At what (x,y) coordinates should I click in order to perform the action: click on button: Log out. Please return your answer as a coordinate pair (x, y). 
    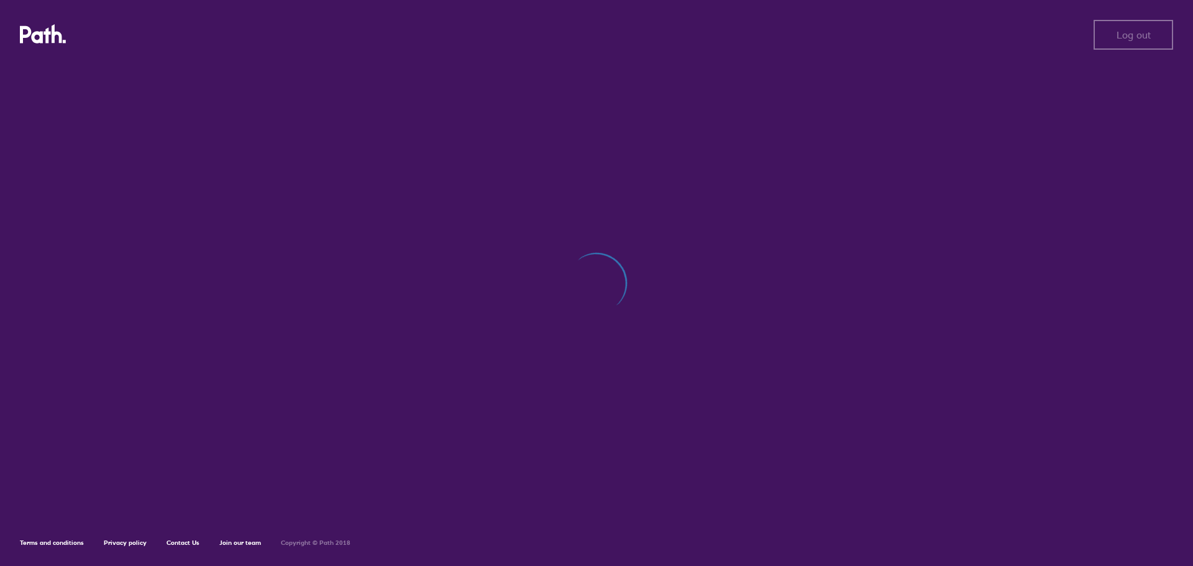
    Looking at the image, I should click on (1133, 35).